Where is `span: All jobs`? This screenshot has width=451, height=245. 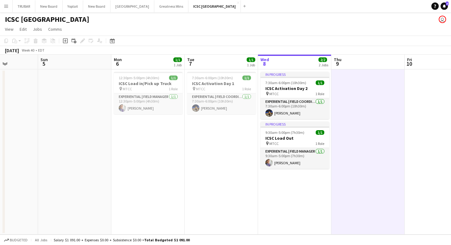 span: All jobs is located at coordinates (41, 239).